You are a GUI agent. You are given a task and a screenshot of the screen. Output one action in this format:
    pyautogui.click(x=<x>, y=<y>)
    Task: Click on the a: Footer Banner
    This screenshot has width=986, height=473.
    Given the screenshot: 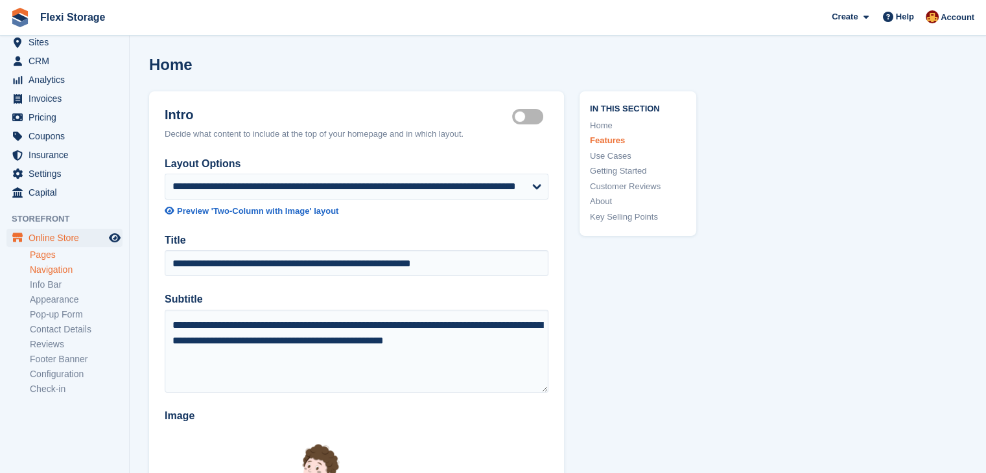 What is the action you would take?
    pyautogui.click(x=76, y=359)
    